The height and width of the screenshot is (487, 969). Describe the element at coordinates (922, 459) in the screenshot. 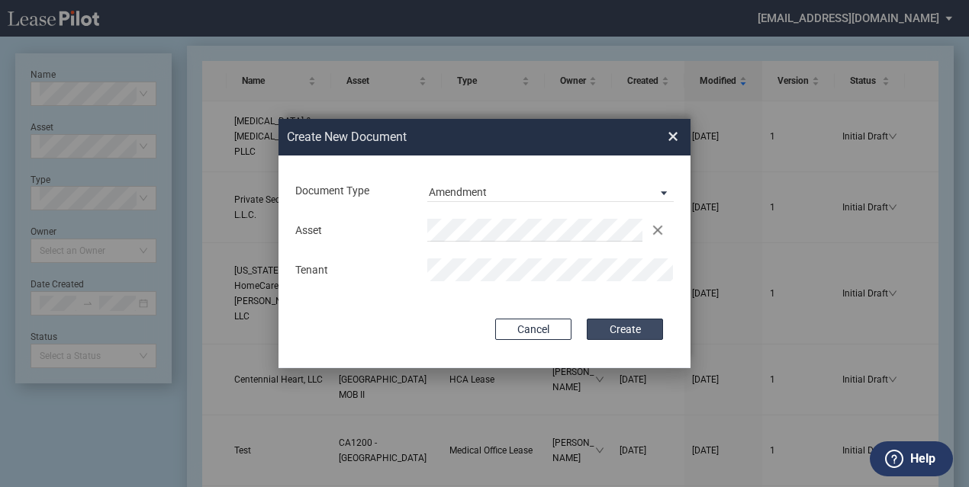

I see `label: Help` at that location.